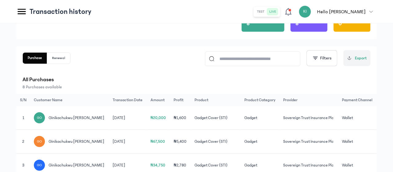  I want to click on td: ₦1,600, so click(180, 118).